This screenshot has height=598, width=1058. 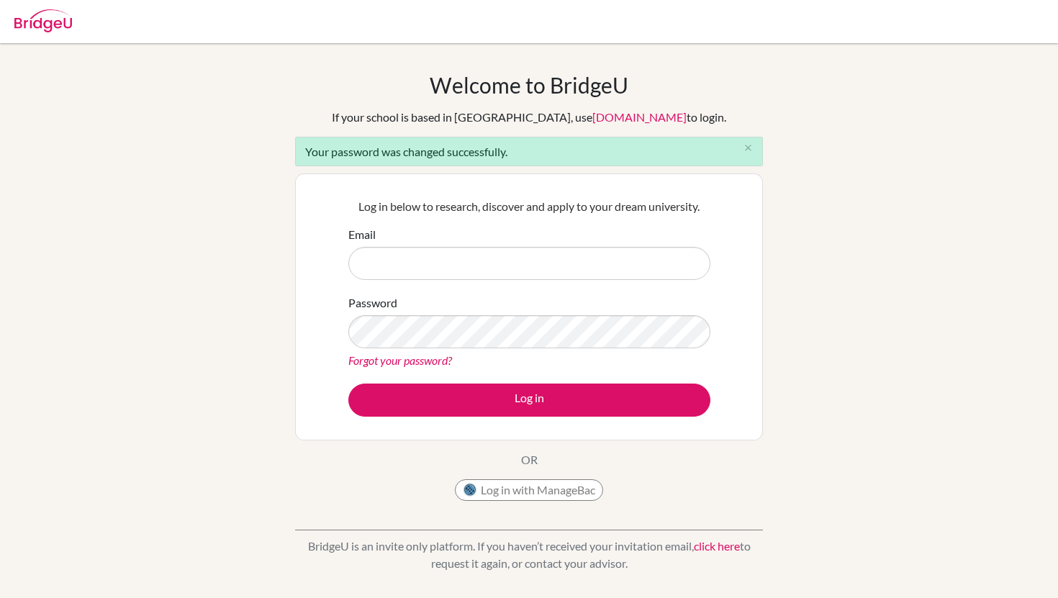 What do you see at coordinates (529, 151) in the screenshot?
I see `div: Your password was changed successfully.` at bounding box center [529, 151].